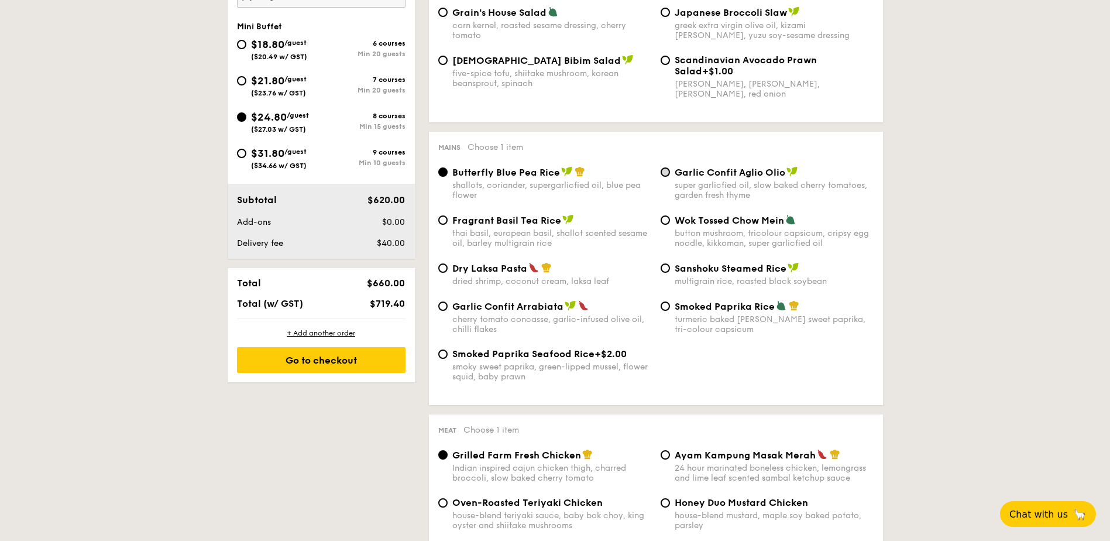 The image size is (1110, 541). What do you see at coordinates (729, 220) in the screenshot?
I see `span: Wok Tossed Chow Mein` at bounding box center [729, 220].